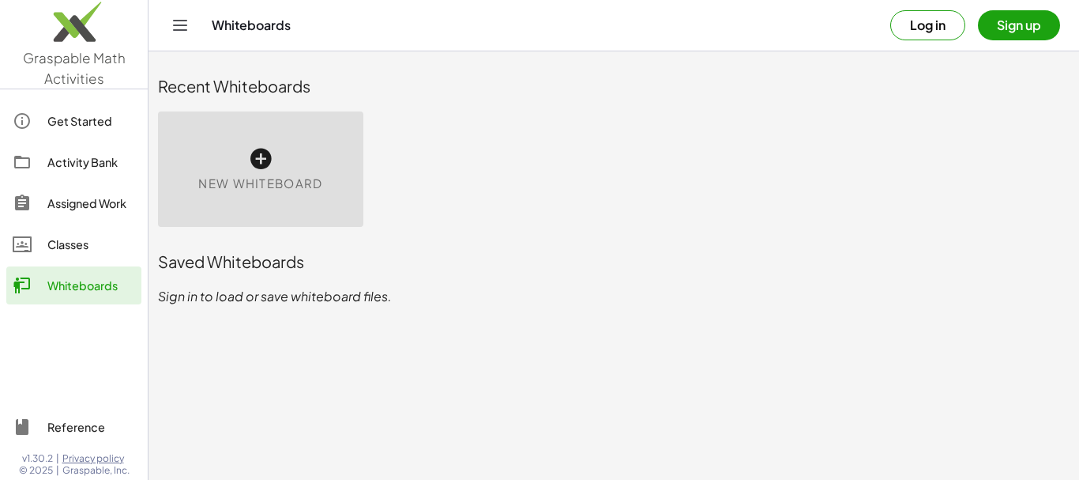 The image size is (1079, 480). What do you see at coordinates (73, 162) in the screenshot?
I see `a: Activity Bank` at bounding box center [73, 162].